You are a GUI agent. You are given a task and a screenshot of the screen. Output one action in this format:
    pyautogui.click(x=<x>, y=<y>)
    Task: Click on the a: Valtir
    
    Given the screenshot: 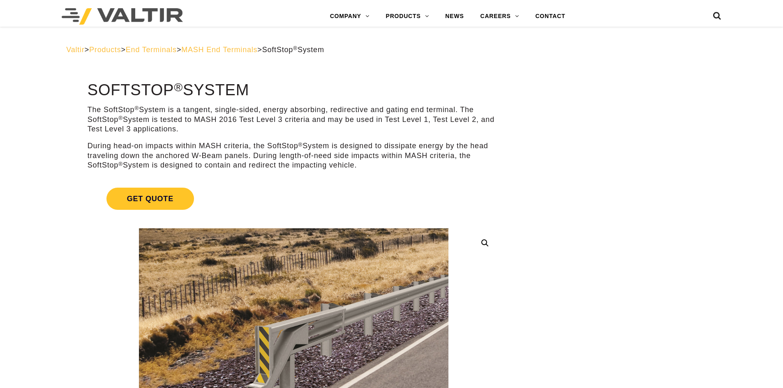 What is the action you would take?
    pyautogui.click(x=75, y=50)
    